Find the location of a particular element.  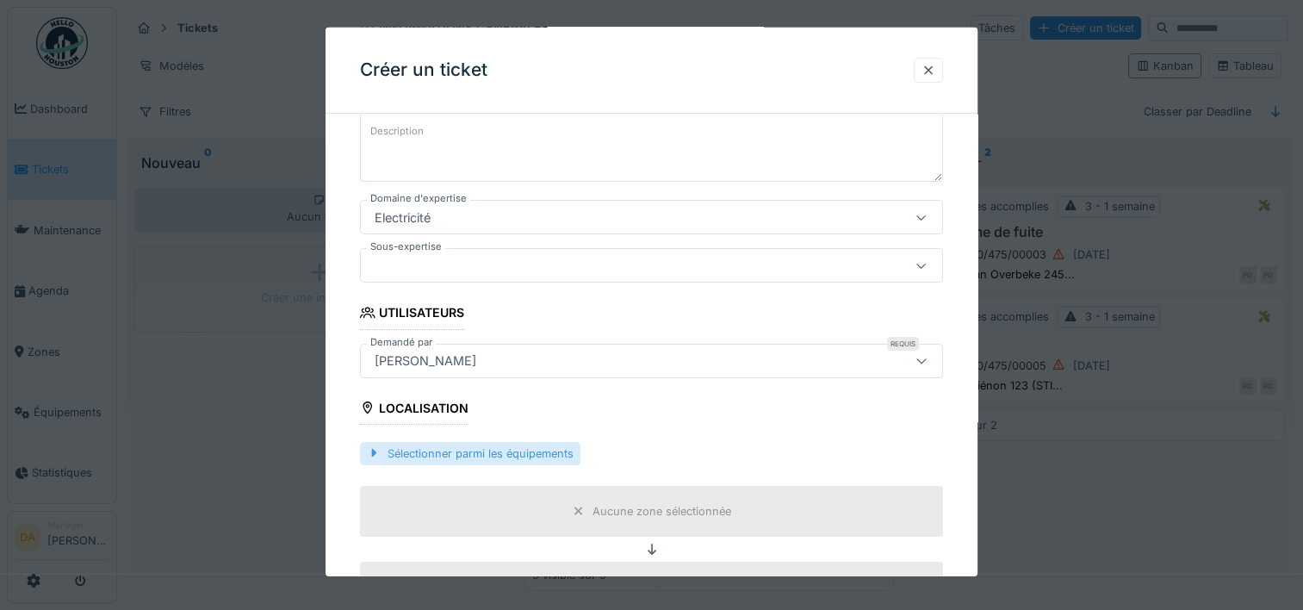

div: Sélectionner parmi les équipements is located at coordinates (470, 452).